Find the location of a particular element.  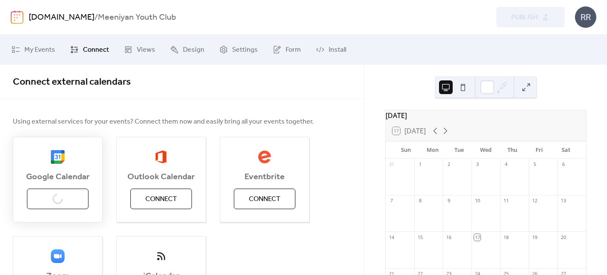

div: 5 is located at coordinates (534, 164).